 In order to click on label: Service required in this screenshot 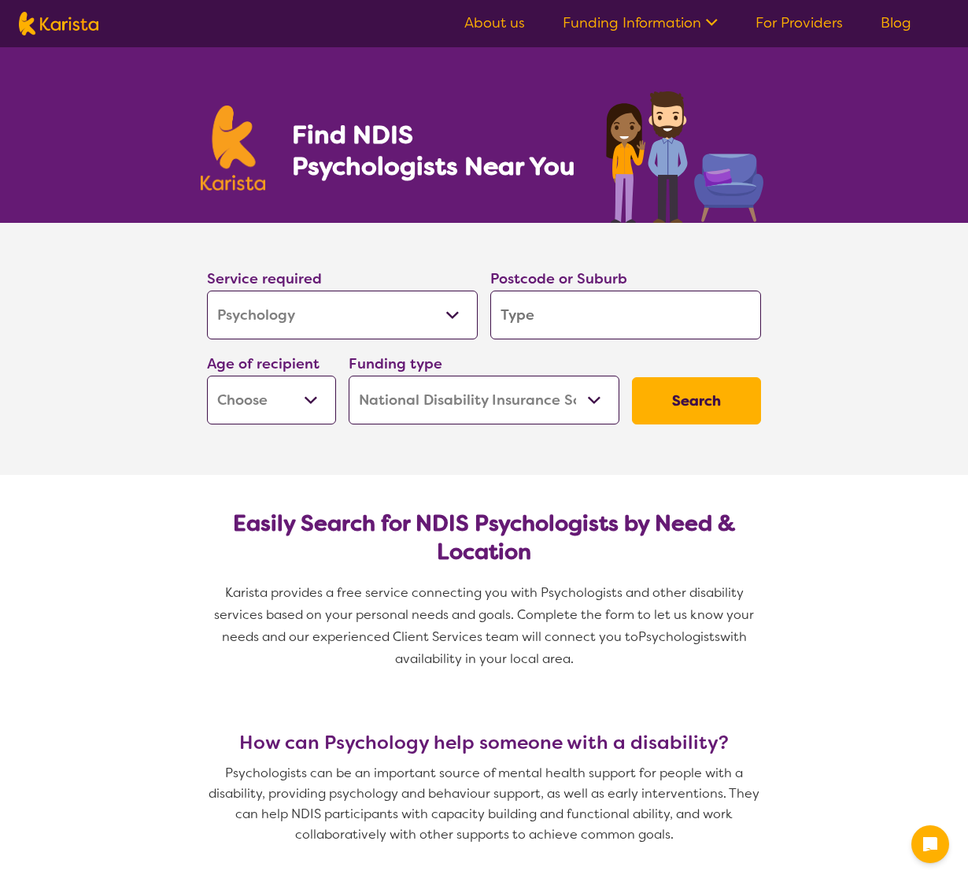, I will do `click(264, 279)`.